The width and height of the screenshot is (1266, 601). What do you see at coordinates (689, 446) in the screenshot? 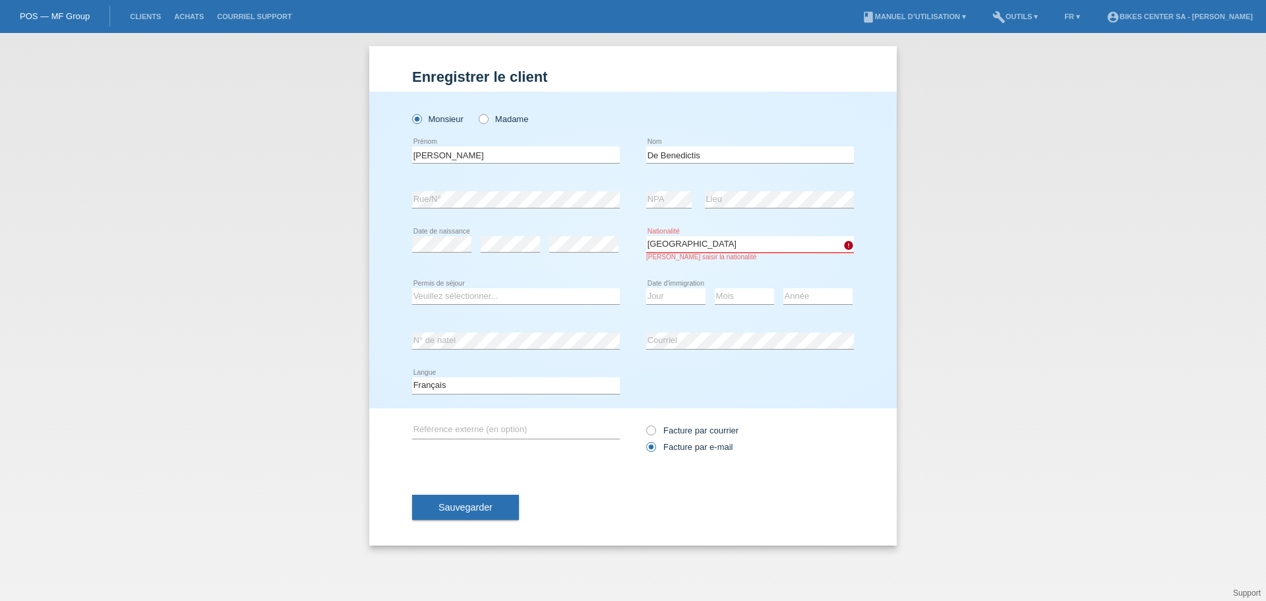
I see `label: Facture par e-mail` at bounding box center [689, 446].